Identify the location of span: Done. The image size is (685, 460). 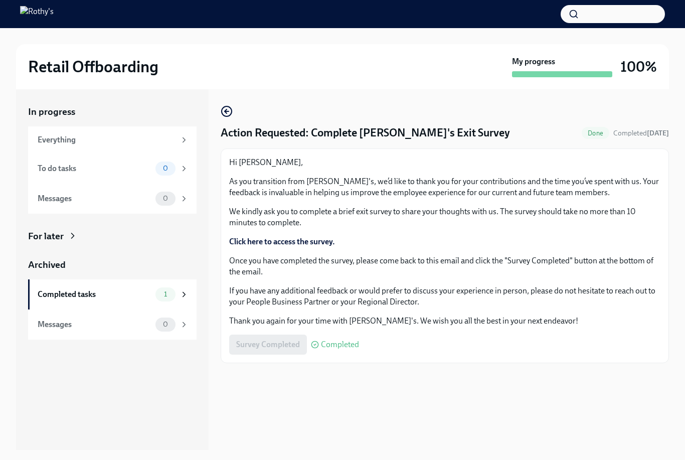
(595, 133).